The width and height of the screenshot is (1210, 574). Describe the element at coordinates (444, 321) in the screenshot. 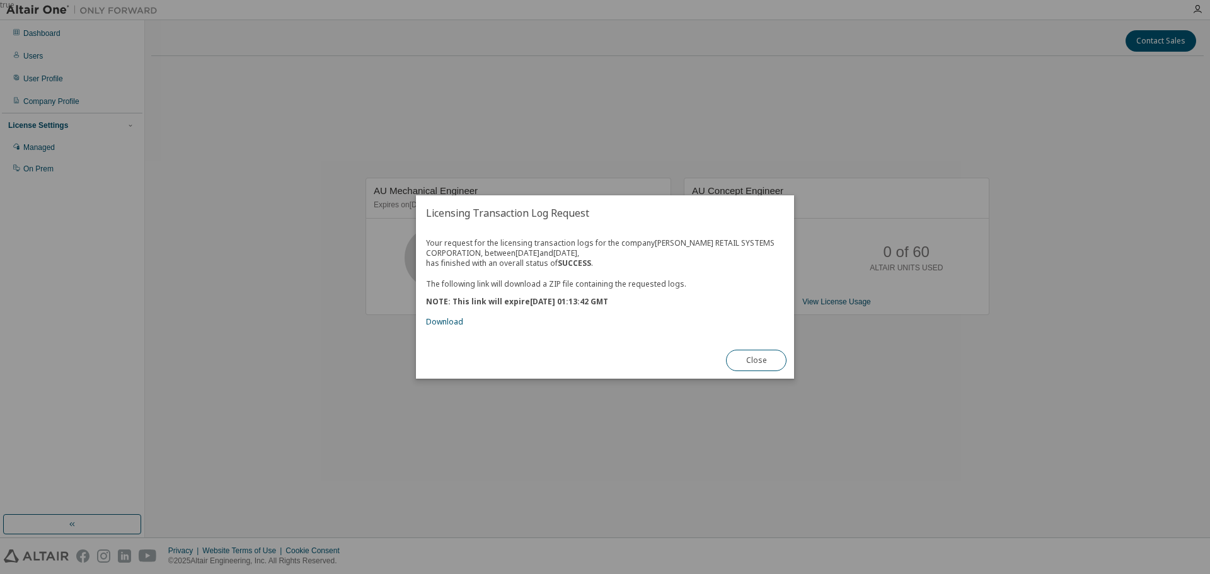

I see `a: Download` at that location.